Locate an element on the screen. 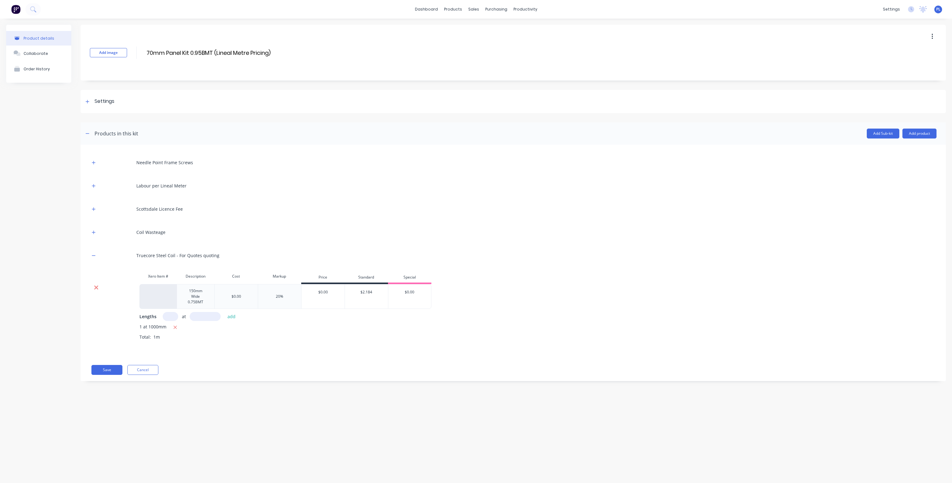  a: dashboard is located at coordinates (427, 9).